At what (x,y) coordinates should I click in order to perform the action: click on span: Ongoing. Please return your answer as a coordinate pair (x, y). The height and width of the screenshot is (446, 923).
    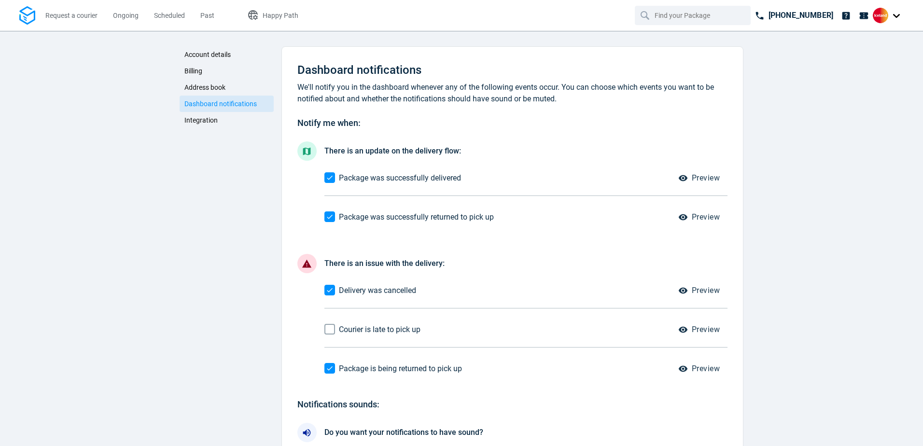
    Looking at the image, I should click on (125, 15).